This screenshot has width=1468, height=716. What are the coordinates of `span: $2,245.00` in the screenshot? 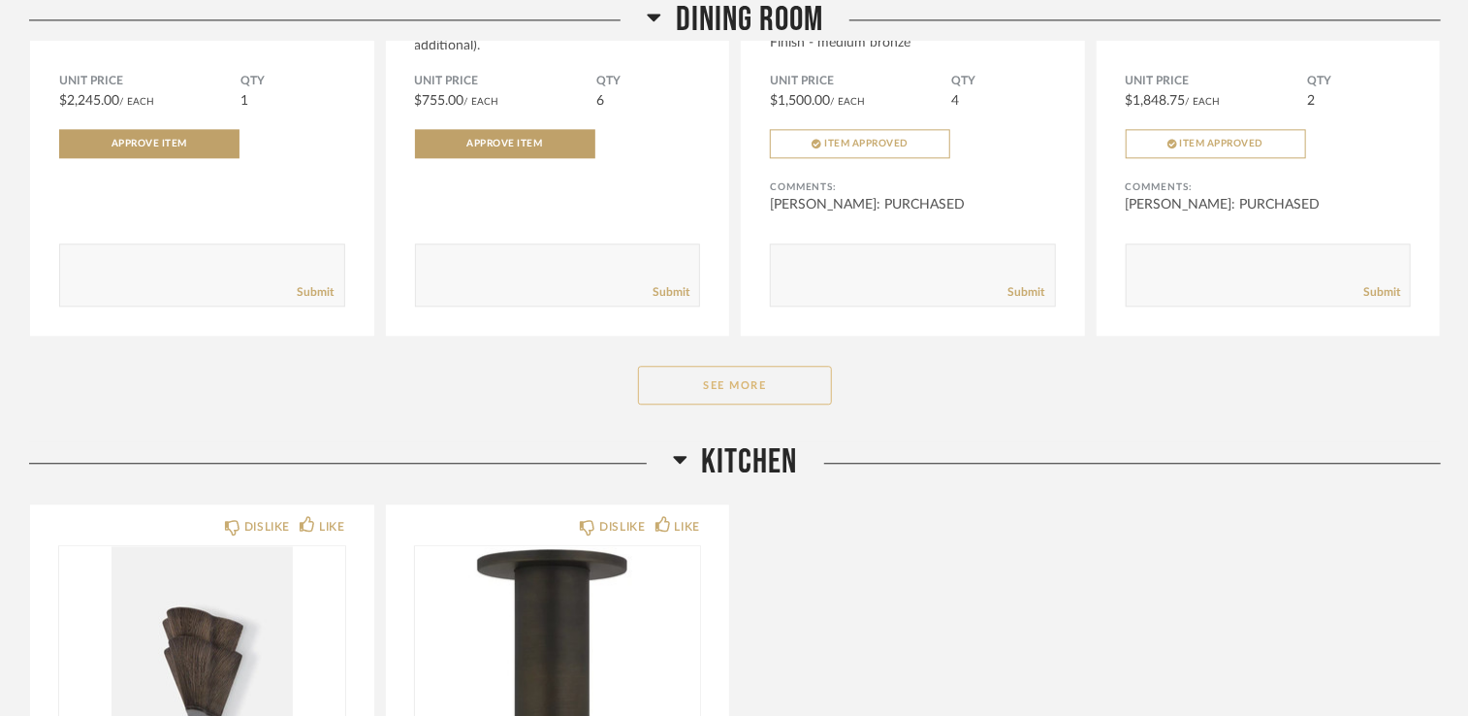 It's located at (89, 101).